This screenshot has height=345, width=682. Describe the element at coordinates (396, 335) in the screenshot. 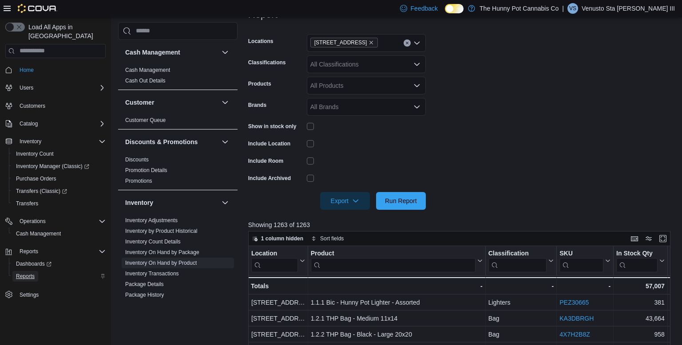

I see `div: 1.2.2 THP Bag - Black - Large 20x20` at that location.